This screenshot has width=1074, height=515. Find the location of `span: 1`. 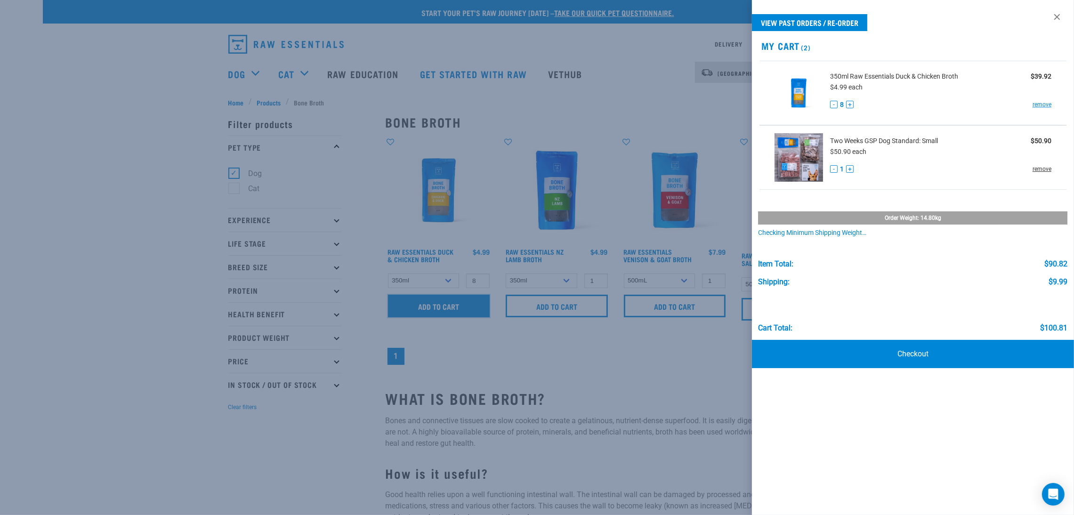

span: 1 is located at coordinates (842, 169).